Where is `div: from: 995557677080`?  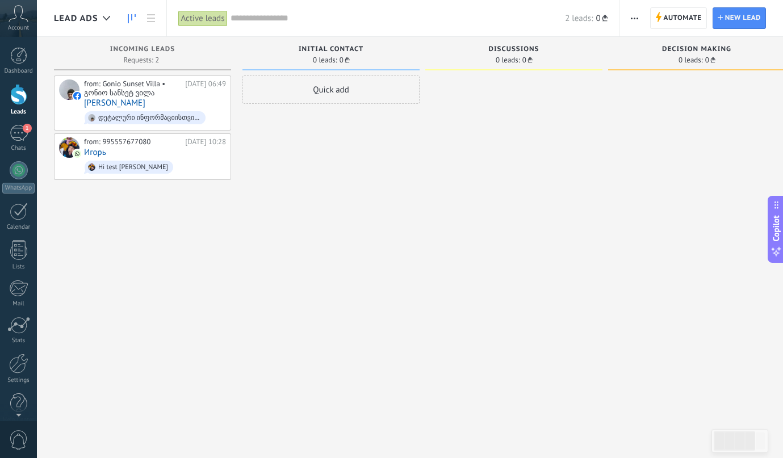
div: from: 995557677080 is located at coordinates (132, 142).